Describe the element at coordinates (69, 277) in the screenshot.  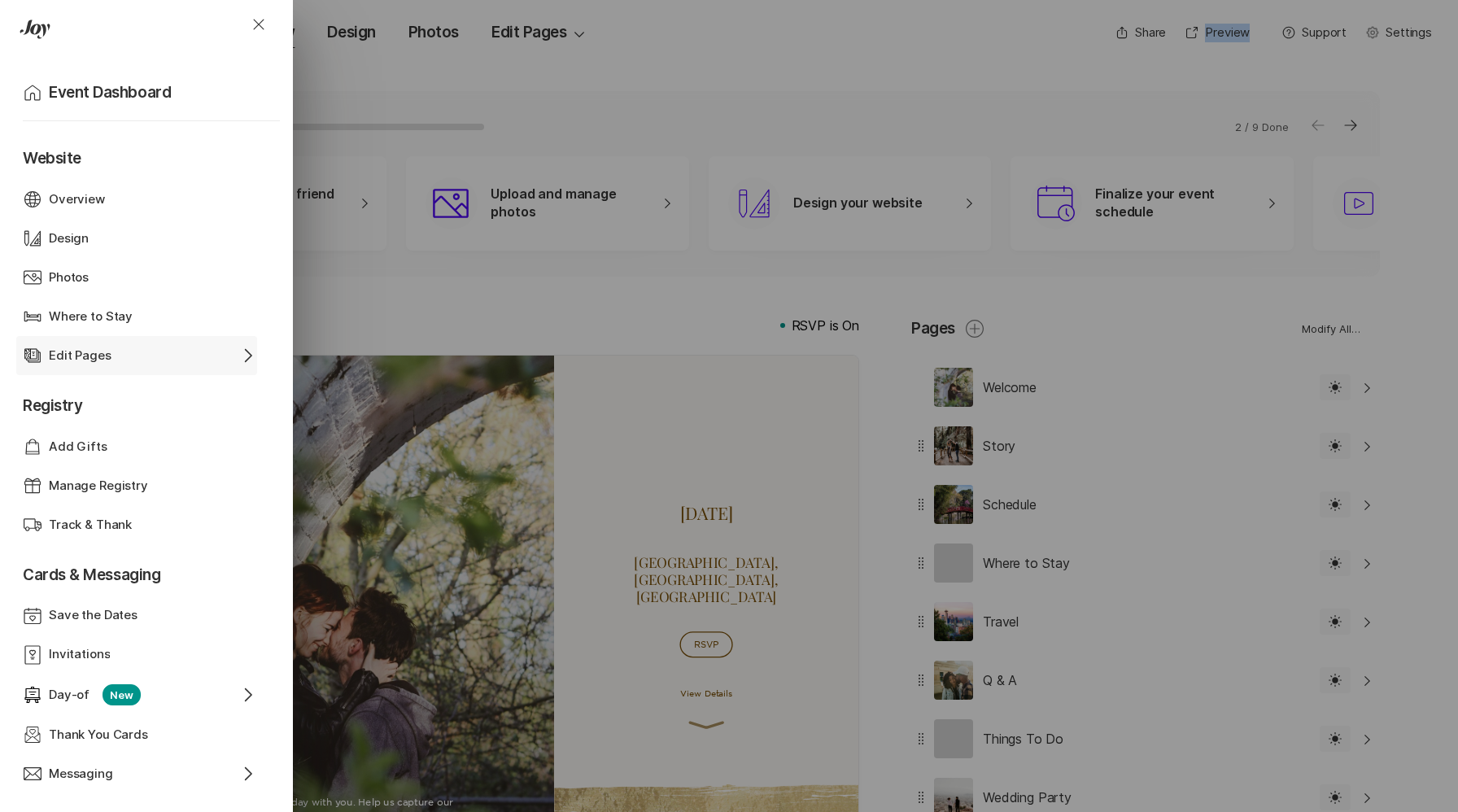
I see `p: Photos` at that location.